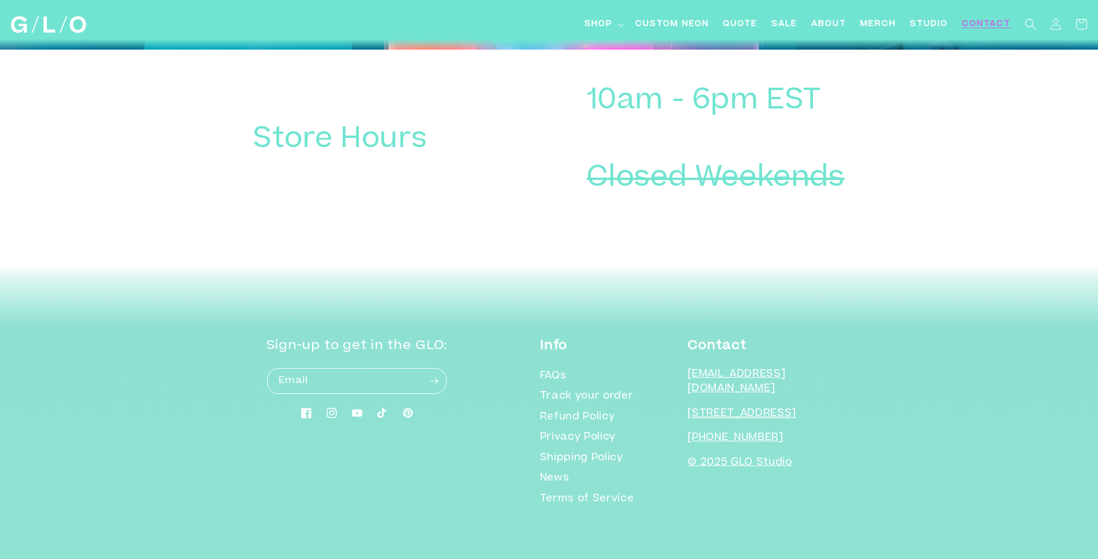 The height and width of the screenshot is (559, 1098). What do you see at coordinates (554, 346) in the screenshot?
I see `strong: Info` at bounding box center [554, 346].